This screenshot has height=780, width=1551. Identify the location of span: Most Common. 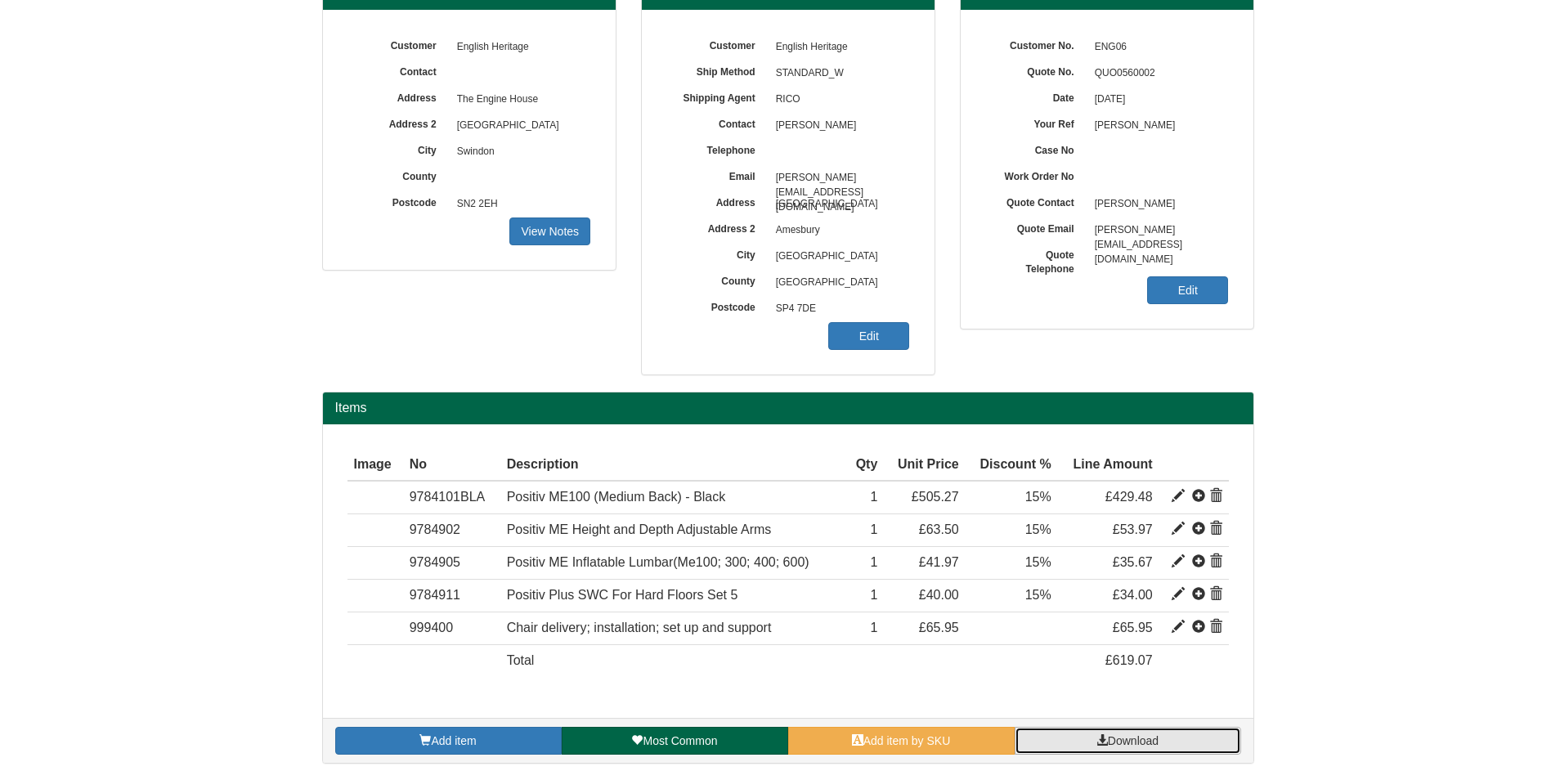
(679, 741).